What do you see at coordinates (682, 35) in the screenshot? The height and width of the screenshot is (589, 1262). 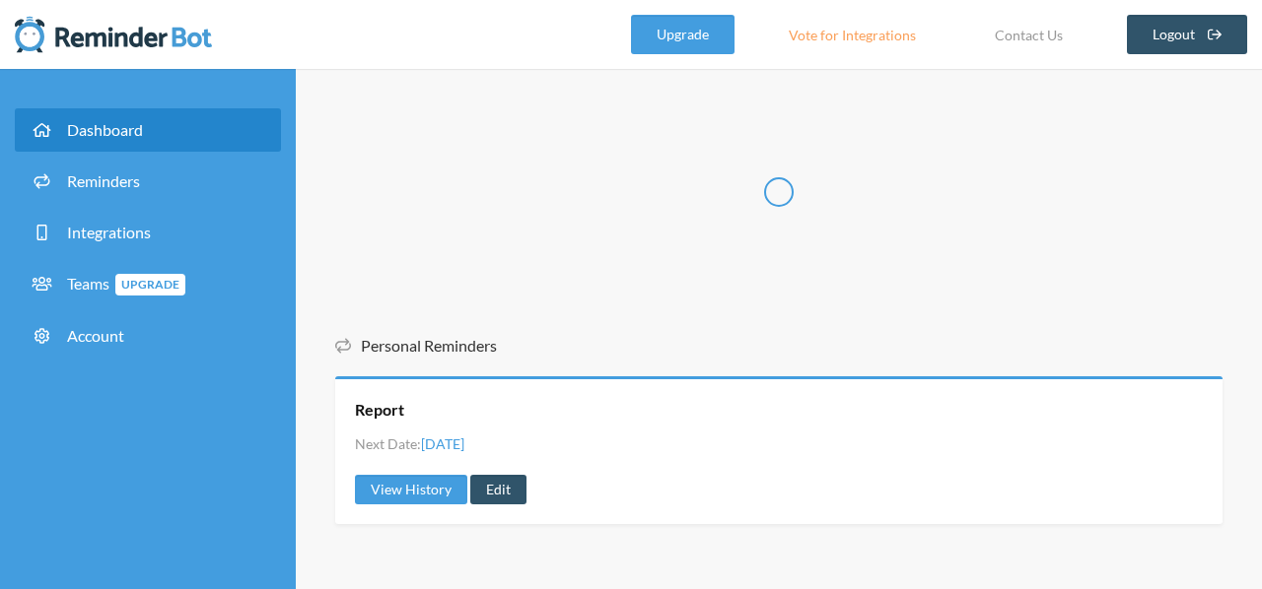 I see `a: Upgrade` at bounding box center [682, 35].